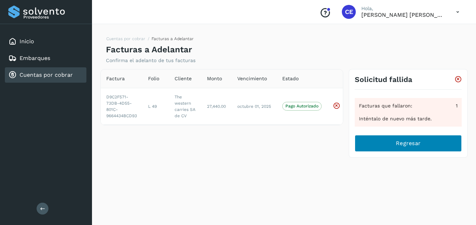 The image size is (476, 225). What do you see at coordinates (115, 78) in the screenshot?
I see `span: Factura` at bounding box center [115, 78].